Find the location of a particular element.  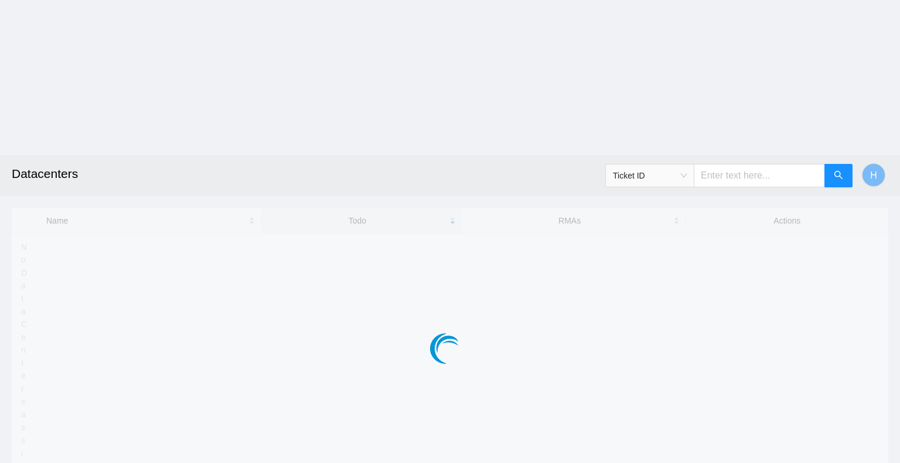

span: search is located at coordinates (838, 176).